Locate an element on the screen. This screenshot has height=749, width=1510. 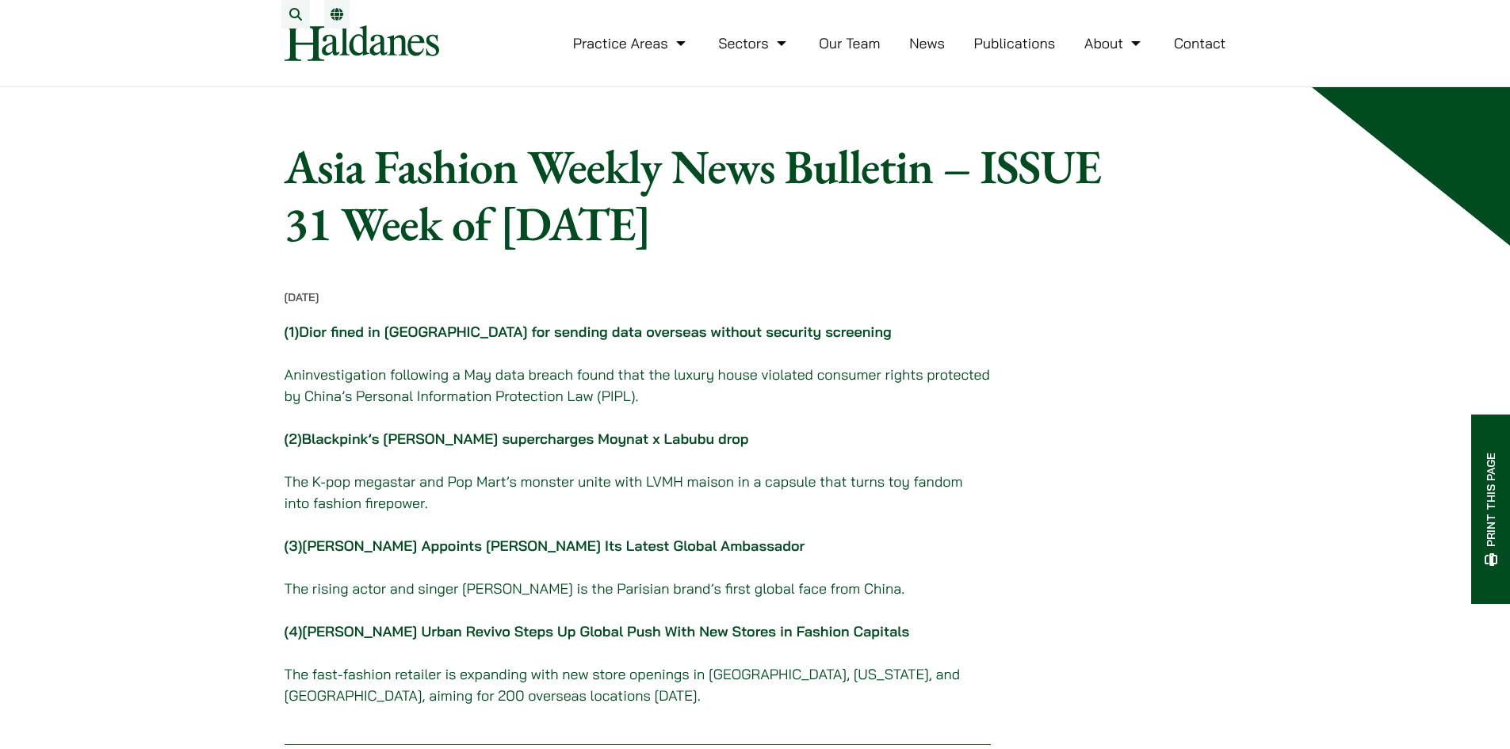
a: Publications is located at coordinates (1014, 43).